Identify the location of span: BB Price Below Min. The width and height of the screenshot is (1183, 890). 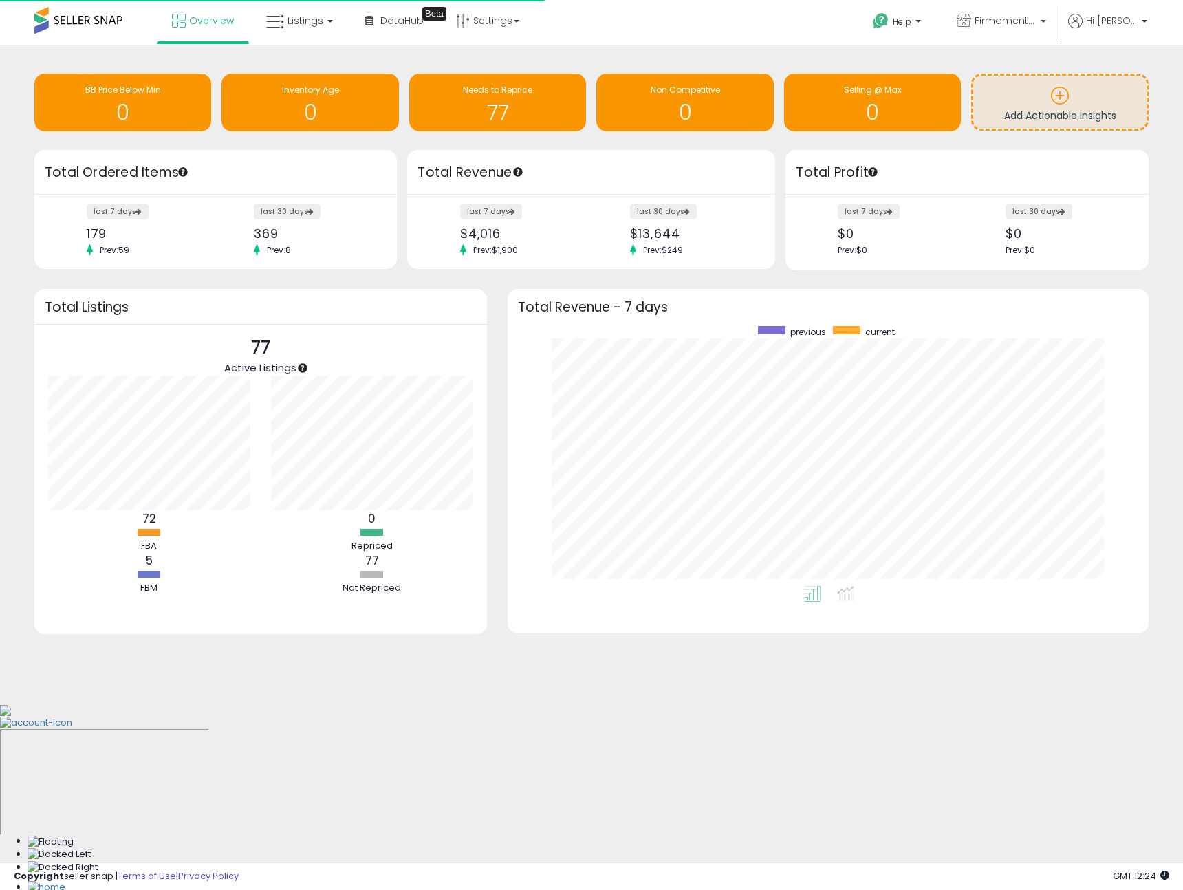
(123, 89).